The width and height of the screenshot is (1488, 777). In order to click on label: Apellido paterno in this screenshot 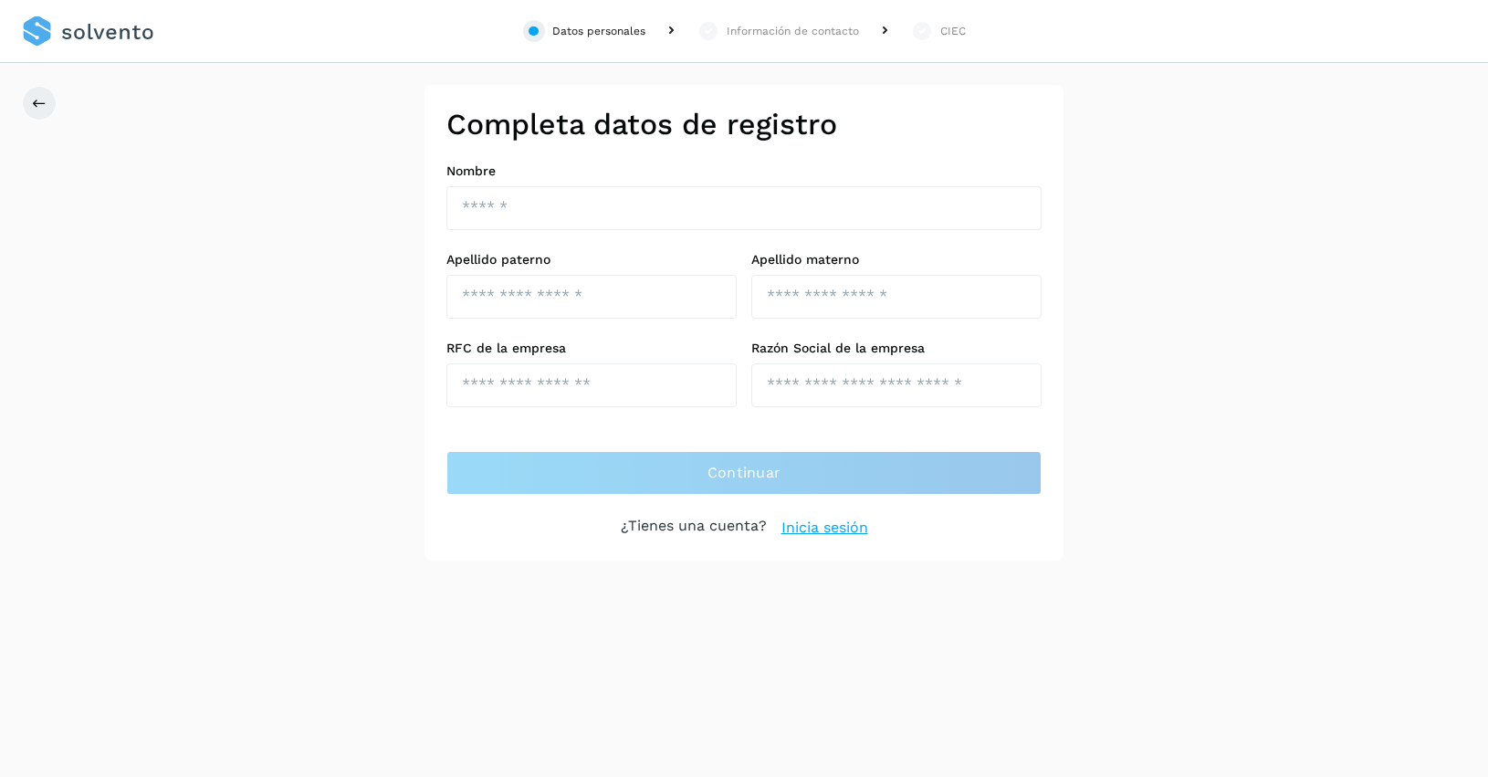, I will do `click(591, 259)`.